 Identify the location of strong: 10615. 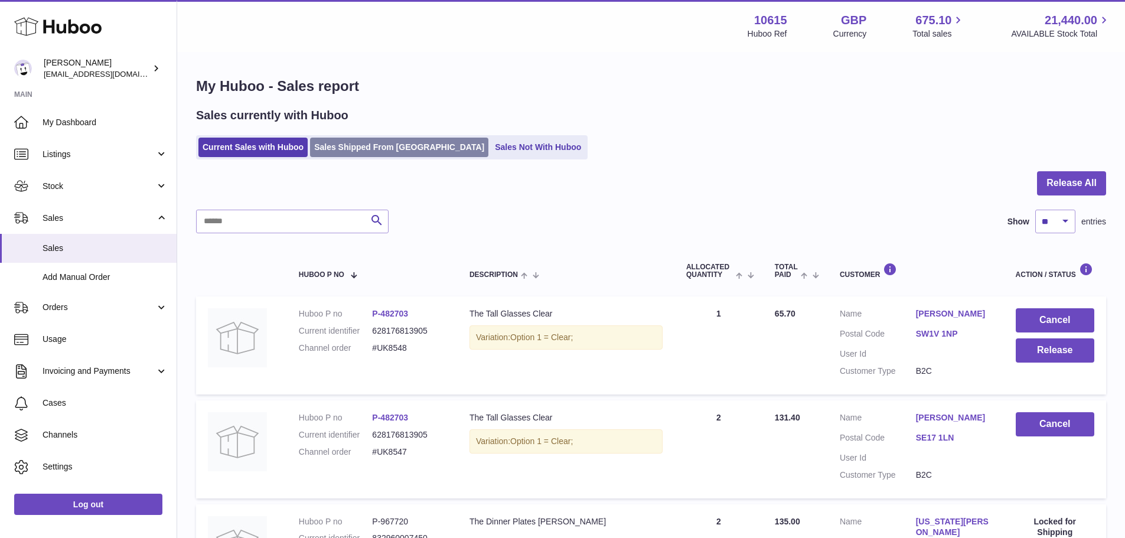
(771, 20).